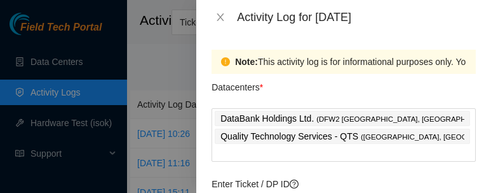 This screenshot has height=193, width=491. Describe the element at coordinates (342, 118) in the screenshot. I see `p: DataBank Holdings Ltd. )` at that location.